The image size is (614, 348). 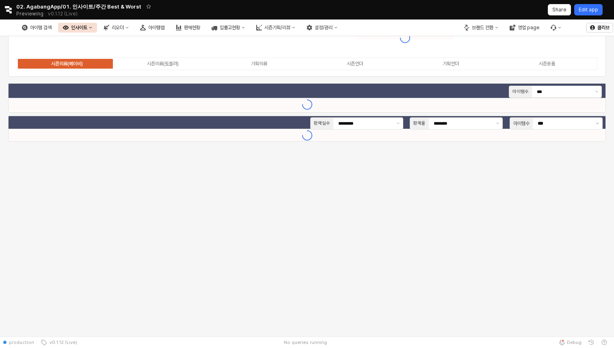 I want to click on div: 버그 제보 및 기능 개선 요청, so click(x=556, y=28).